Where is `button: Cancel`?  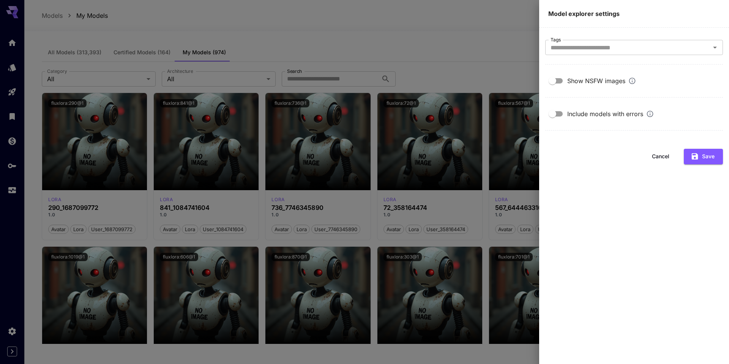 button: Cancel is located at coordinates (661, 156).